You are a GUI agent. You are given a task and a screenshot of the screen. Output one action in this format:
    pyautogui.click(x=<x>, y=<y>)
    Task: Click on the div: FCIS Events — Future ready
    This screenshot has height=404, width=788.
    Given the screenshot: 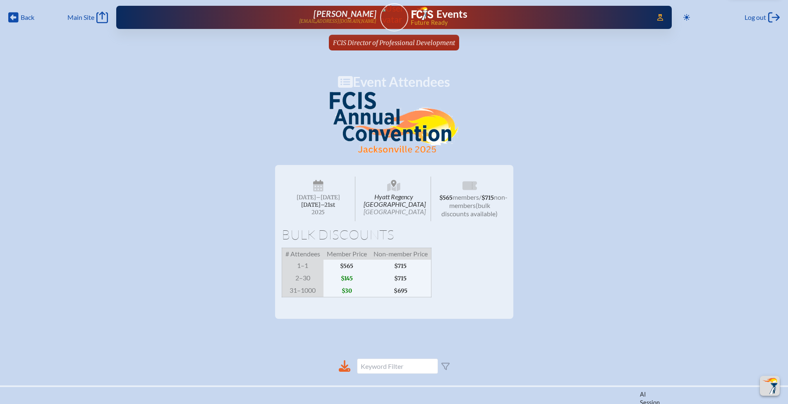 What is the action you would take?
    pyautogui.click(x=528, y=16)
    